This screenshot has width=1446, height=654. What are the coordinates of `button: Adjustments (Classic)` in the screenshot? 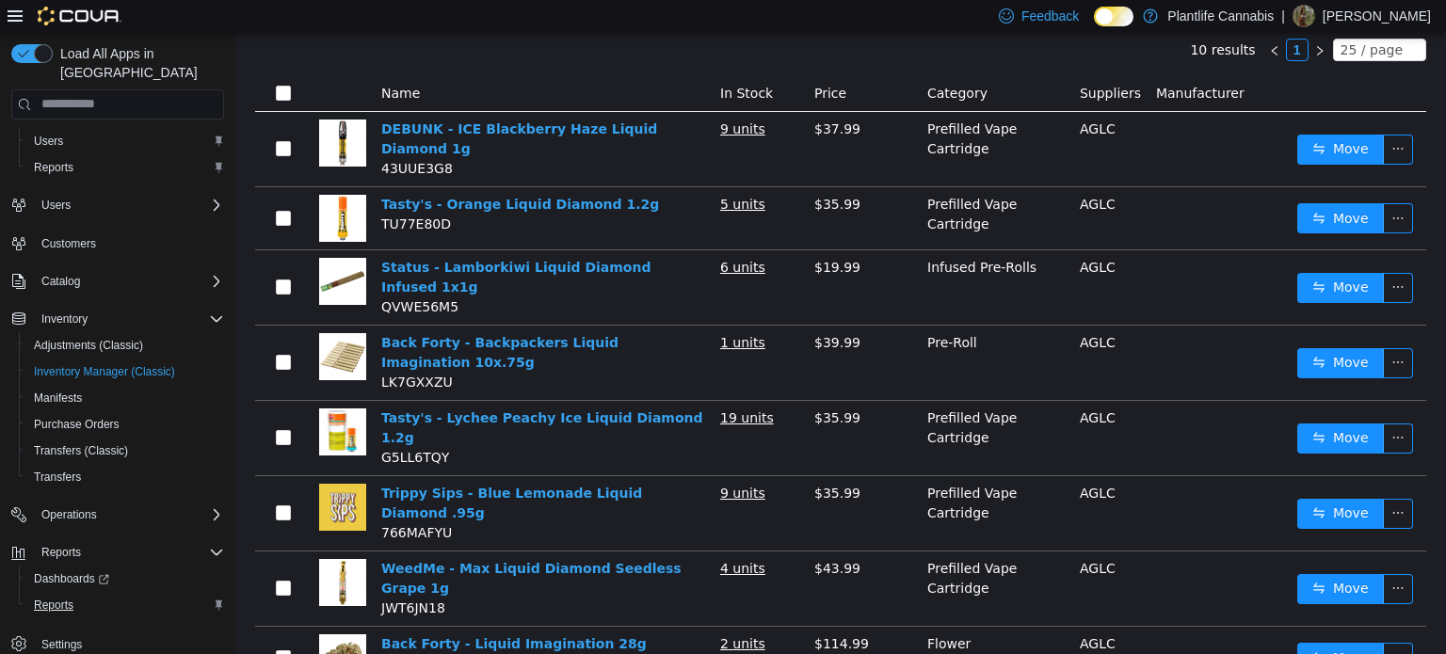 It's located at (125, 346).